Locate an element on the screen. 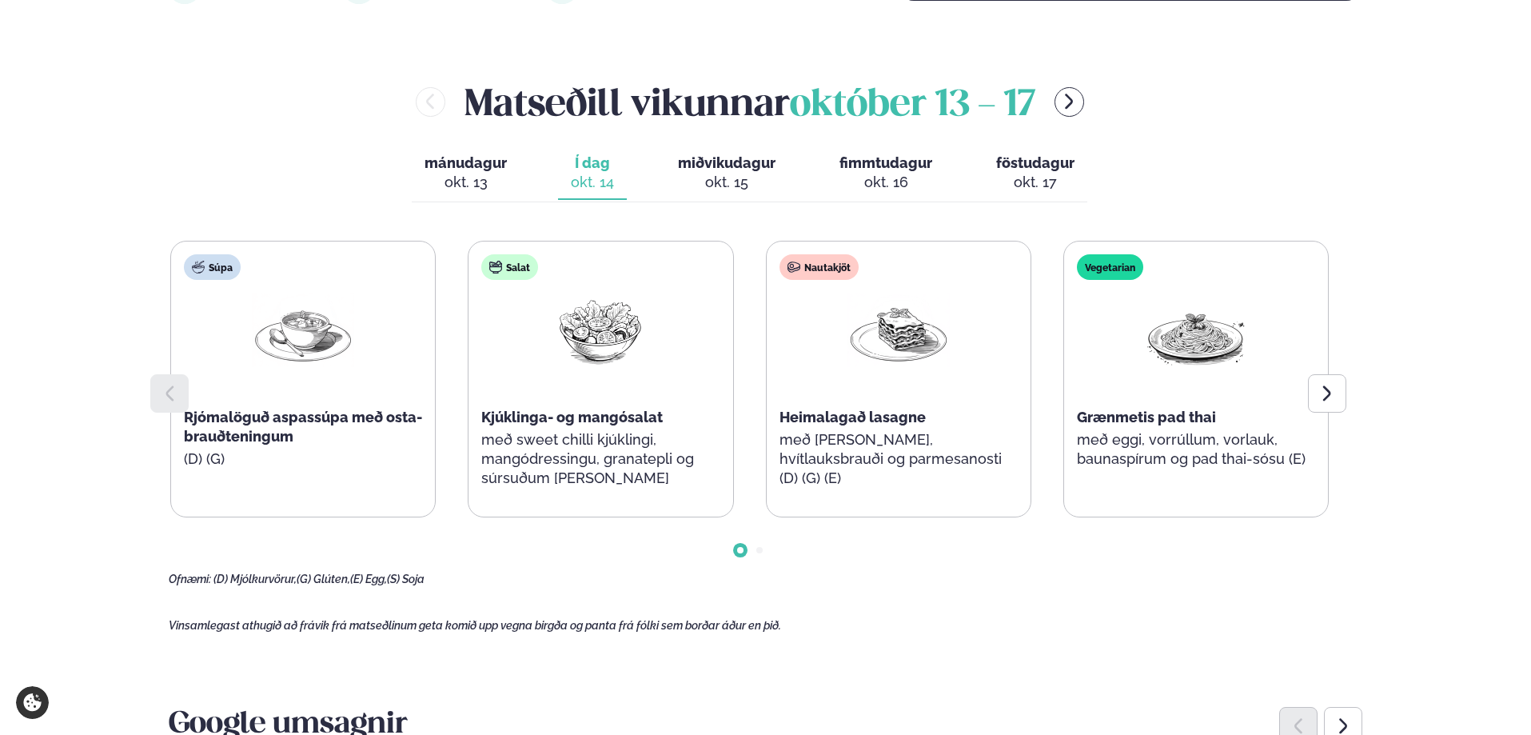  span: Heimalagað lasagne is located at coordinates (853, 417).